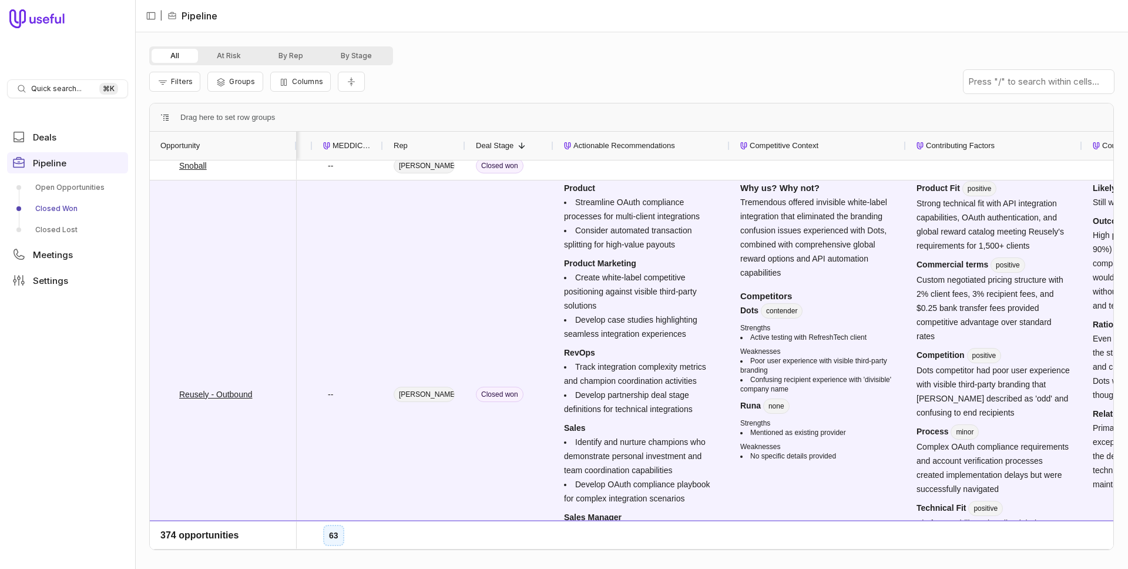 The image size is (1128, 569). What do you see at coordinates (818, 296) in the screenshot?
I see `h1: Competitors` at bounding box center [818, 296].